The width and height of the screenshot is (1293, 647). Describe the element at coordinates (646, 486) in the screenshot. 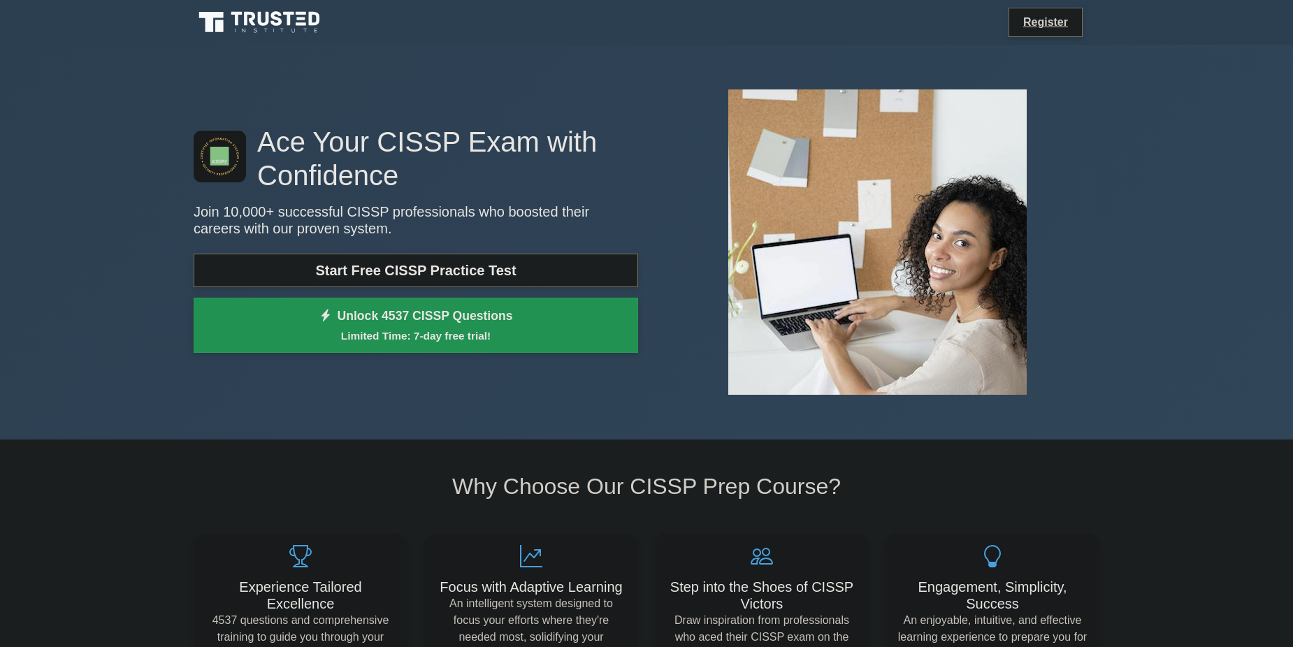

I see `h2: Why Choose Our CISSP Prep Course?` at that location.